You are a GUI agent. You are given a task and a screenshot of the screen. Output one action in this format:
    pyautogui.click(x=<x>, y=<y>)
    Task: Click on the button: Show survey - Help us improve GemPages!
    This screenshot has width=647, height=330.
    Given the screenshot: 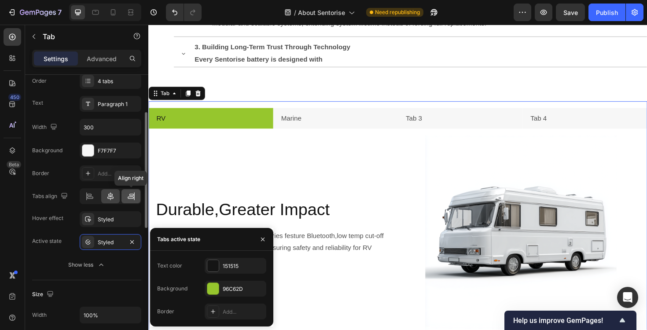 What is the action you would take?
    pyautogui.click(x=571, y=321)
    